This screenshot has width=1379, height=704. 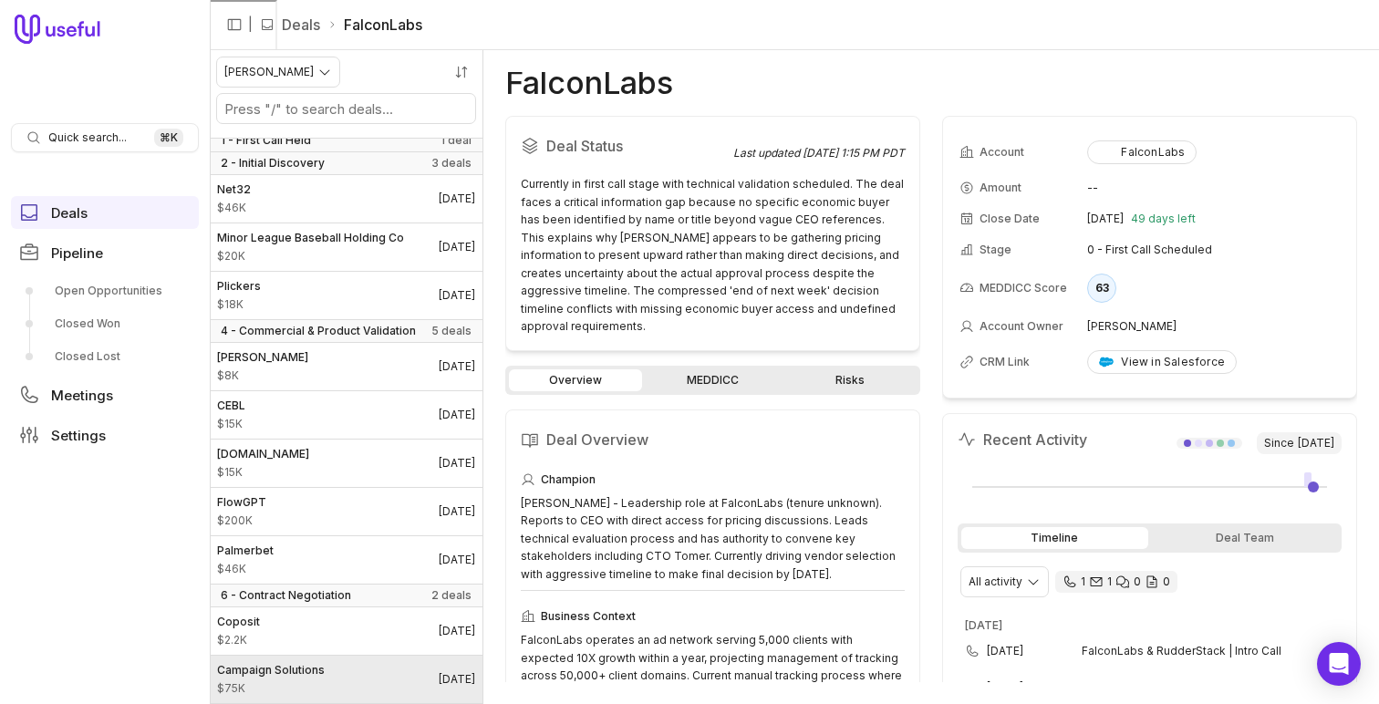 What do you see at coordinates (995, 250) in the screenshot?
I see `span: Stage` at bounding box center [995, 250].